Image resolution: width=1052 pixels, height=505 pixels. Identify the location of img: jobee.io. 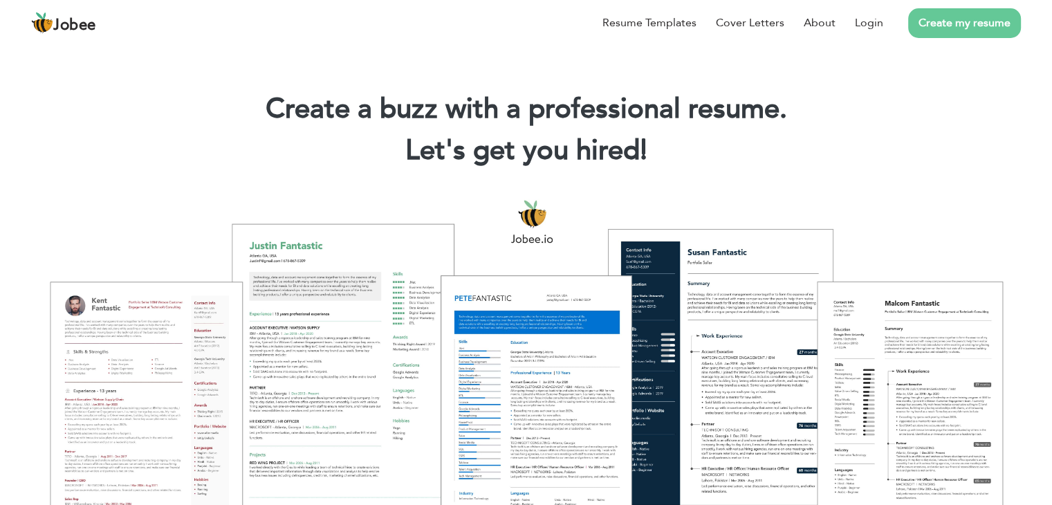
(42, 23).